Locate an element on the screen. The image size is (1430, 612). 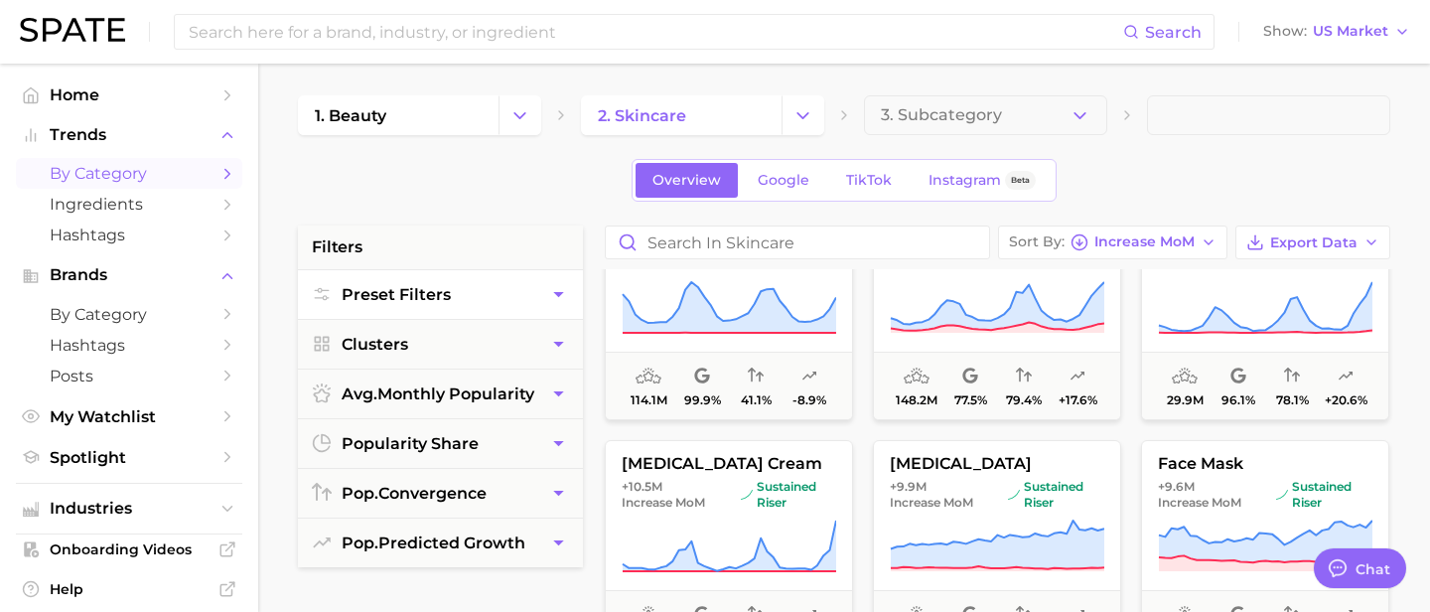
span: My Watchlist is located at coordinates (129, 416).